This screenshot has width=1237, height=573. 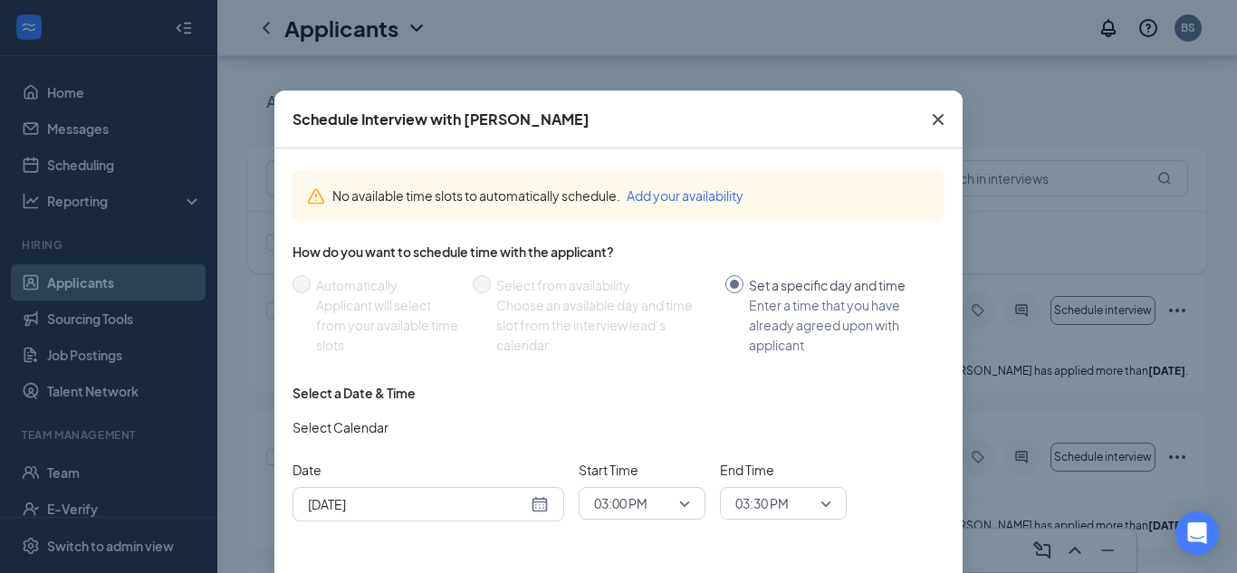 What do you see at coordinates (387, 285) in the screenshot?
I see `div: Automatically` at bounding box center [387, 285].